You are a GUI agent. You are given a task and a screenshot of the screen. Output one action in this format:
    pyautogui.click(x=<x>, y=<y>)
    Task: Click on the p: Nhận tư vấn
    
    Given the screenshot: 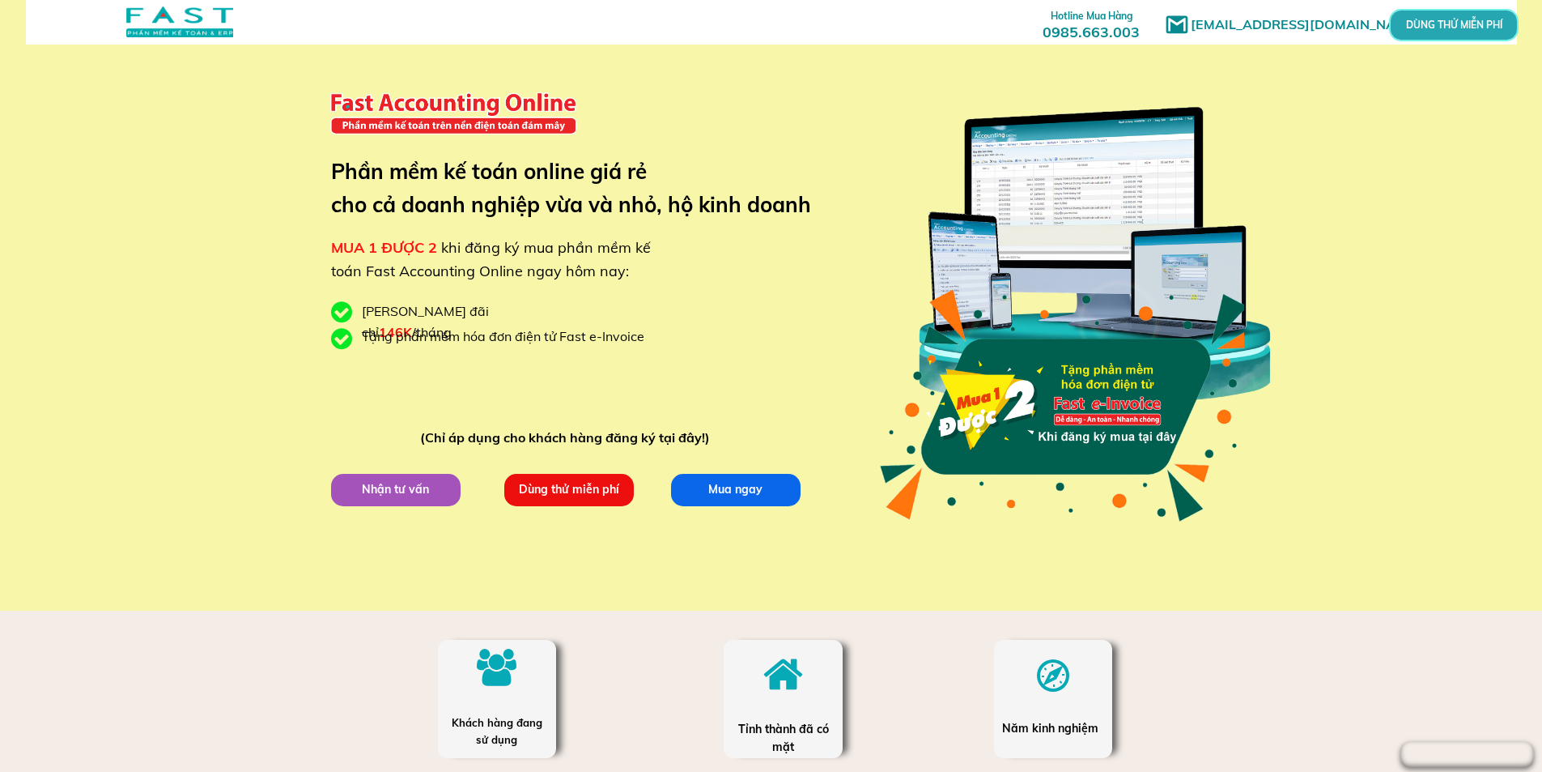 What is the action you would take?
    pyautogui.click(x=395, y=489)
    